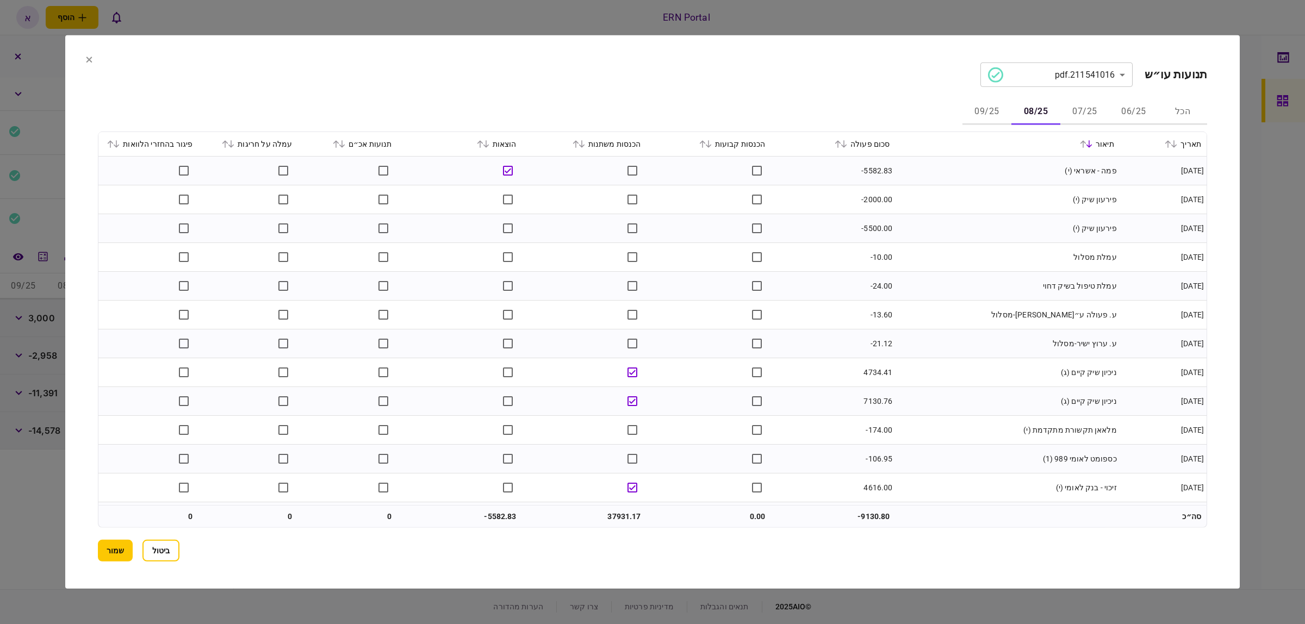  What do you see at coordinates (1008, 171) in the screenshot?
I see `td: פמה - אשראי (י)` at bounding box center [1008, 171].